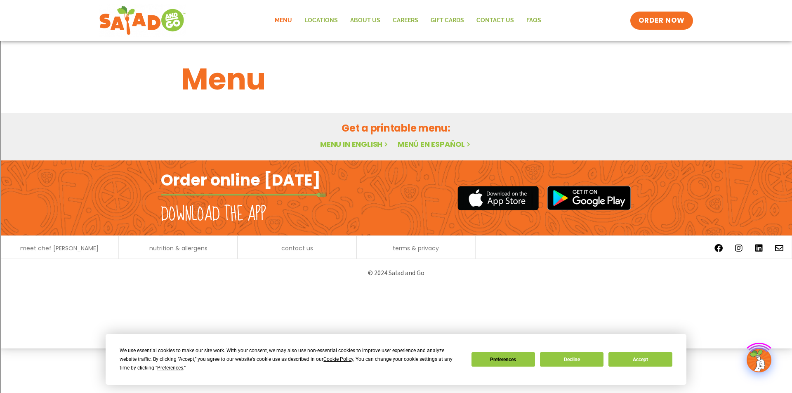  Describe the element at coordinates (283, 21) in the screenshot. I see `a: Menu` at that location.